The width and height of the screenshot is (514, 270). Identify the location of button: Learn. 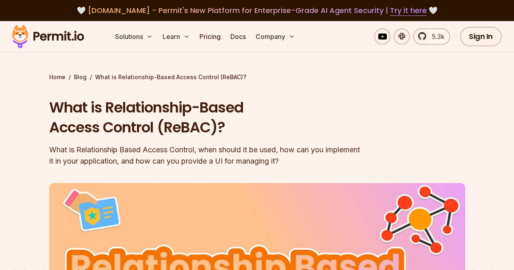
(176, 37).